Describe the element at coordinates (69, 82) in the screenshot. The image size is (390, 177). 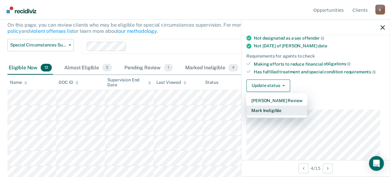
I see `div: DOC ID` at that location.